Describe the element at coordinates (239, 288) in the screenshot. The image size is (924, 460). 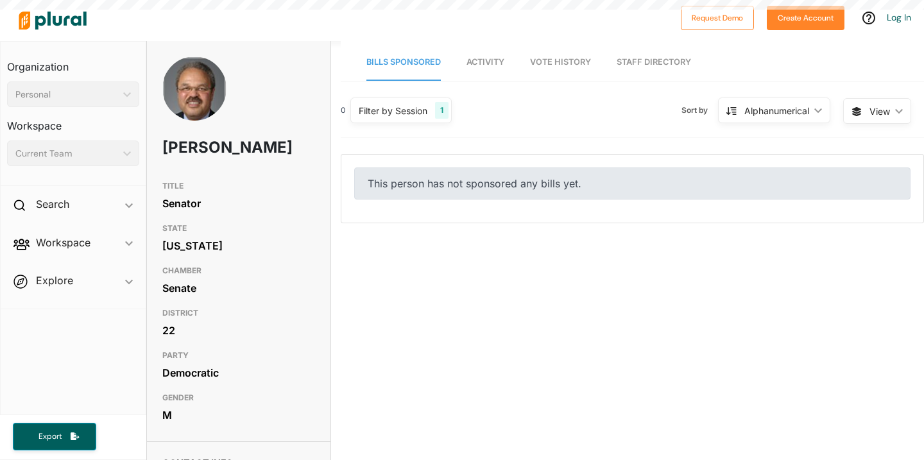
I see `div: Senate` at that location.